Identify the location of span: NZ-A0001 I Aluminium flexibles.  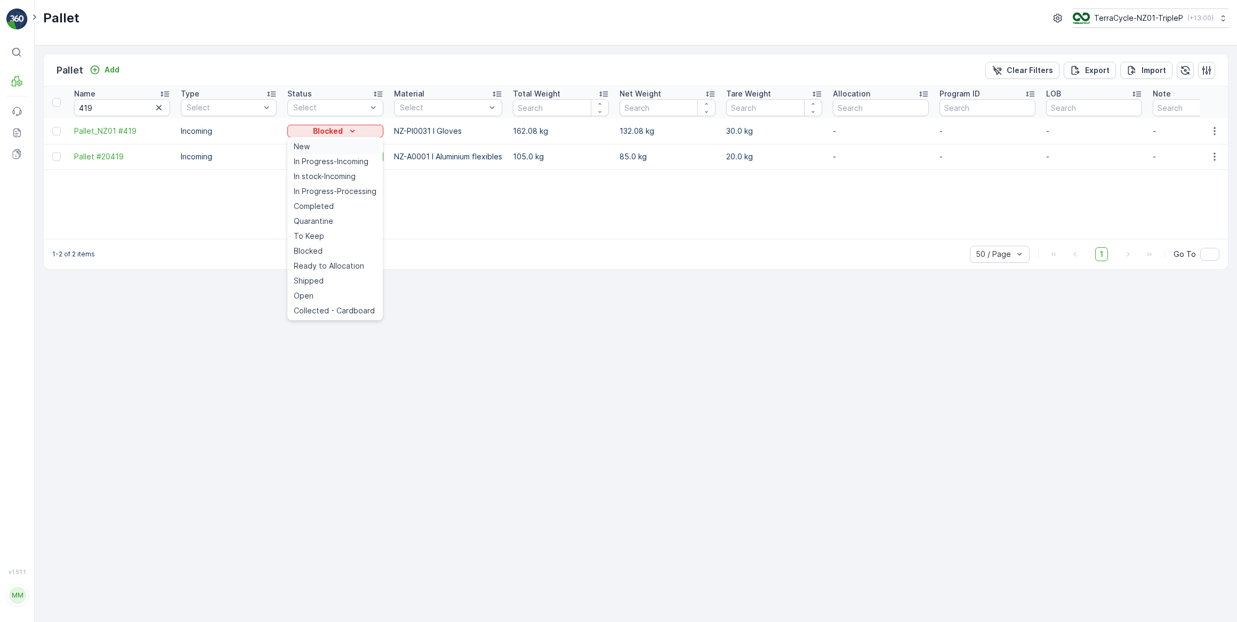
(104, 267).